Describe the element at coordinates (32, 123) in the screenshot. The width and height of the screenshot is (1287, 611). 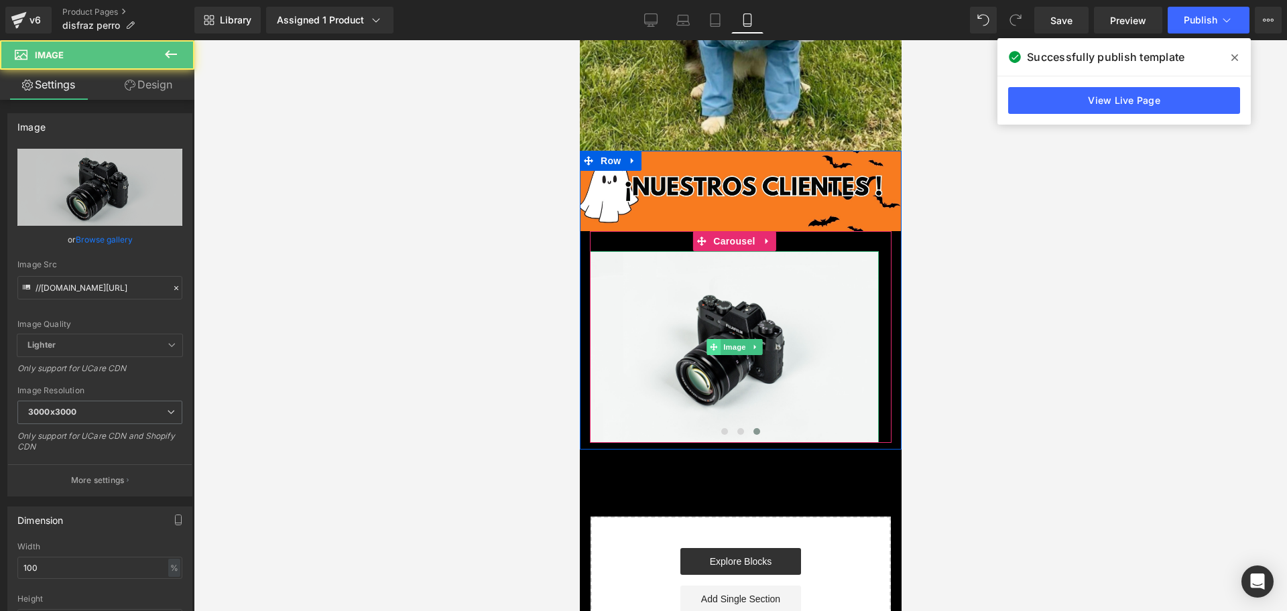
I see `div: Image` at that location.